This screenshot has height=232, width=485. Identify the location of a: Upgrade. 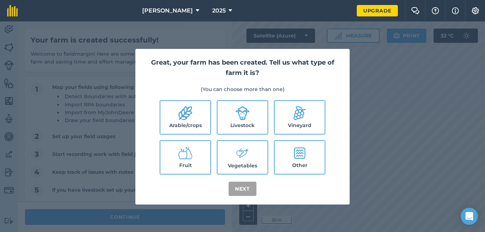
(377, 11).